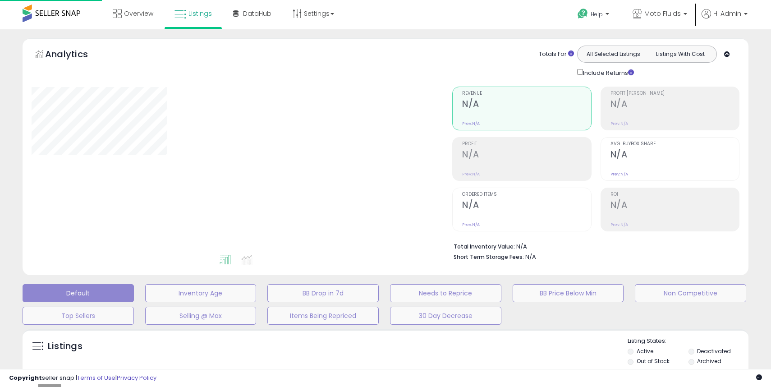 The image size is (771, 387). Describe the element at coordinates (323, 316) in the screenshot. I see `button: Items Being Repriced` at that location.